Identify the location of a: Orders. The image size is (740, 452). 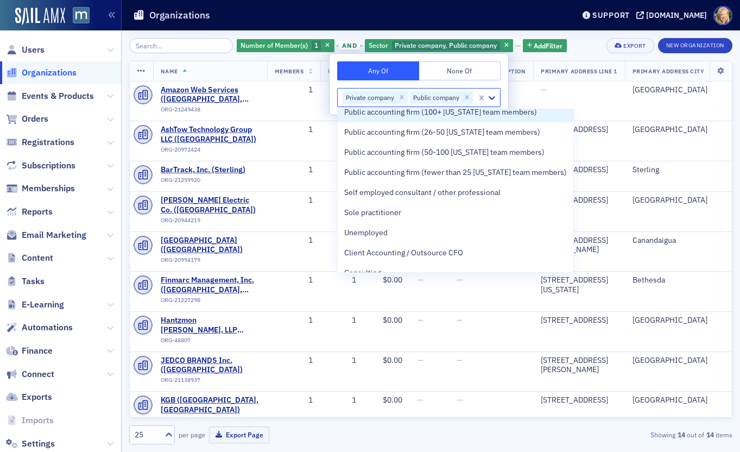
(27, 119).